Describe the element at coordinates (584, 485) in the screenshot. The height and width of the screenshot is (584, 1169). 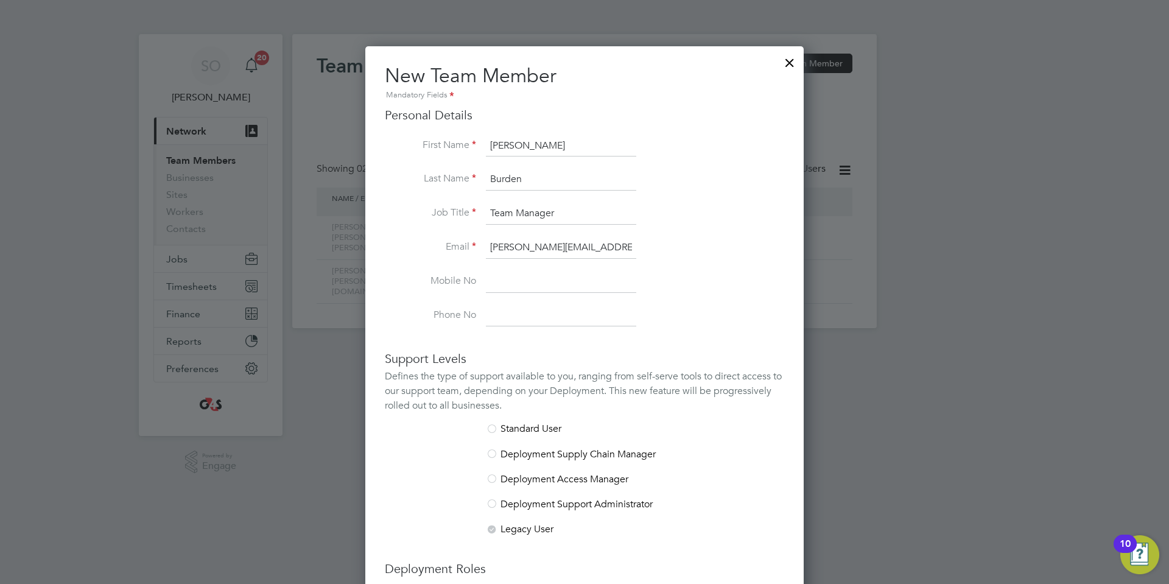
I see `li: Deployment Access Manager` at that location.